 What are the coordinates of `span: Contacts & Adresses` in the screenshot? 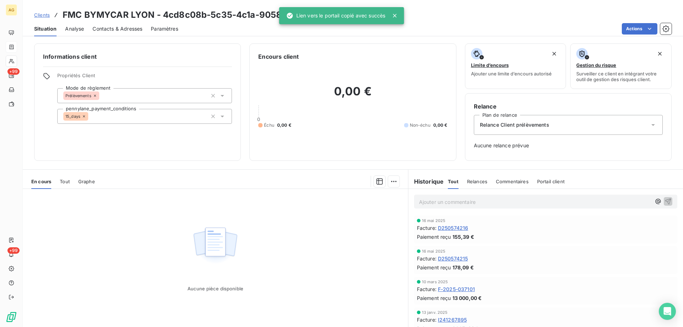 It's located at (117, 29).